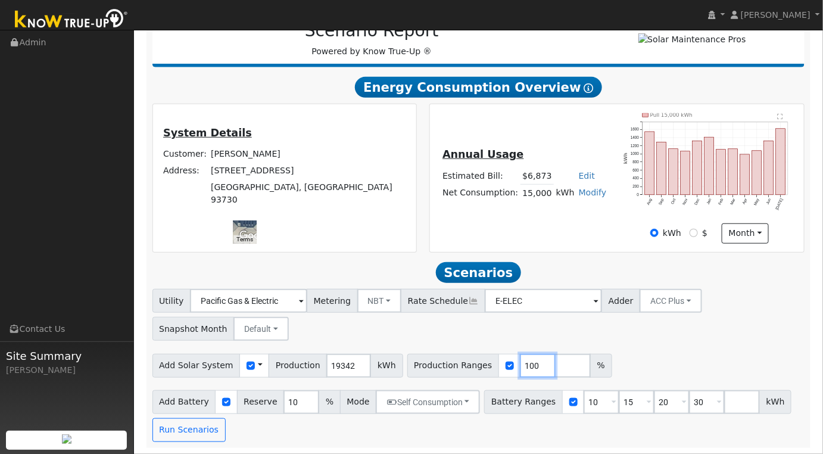 This screenshot has width=823, height=454. I want to click on span: Production Ranges, so click(453, 366).